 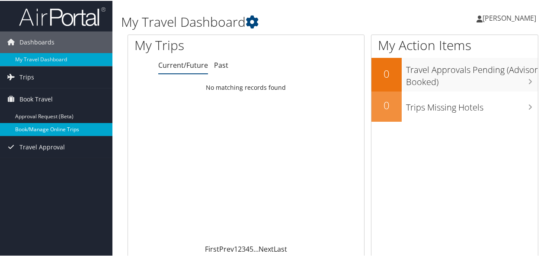 I want to click on h3: Travel Approvals Pending (Advisor Booked), so click(x=471, y=73).